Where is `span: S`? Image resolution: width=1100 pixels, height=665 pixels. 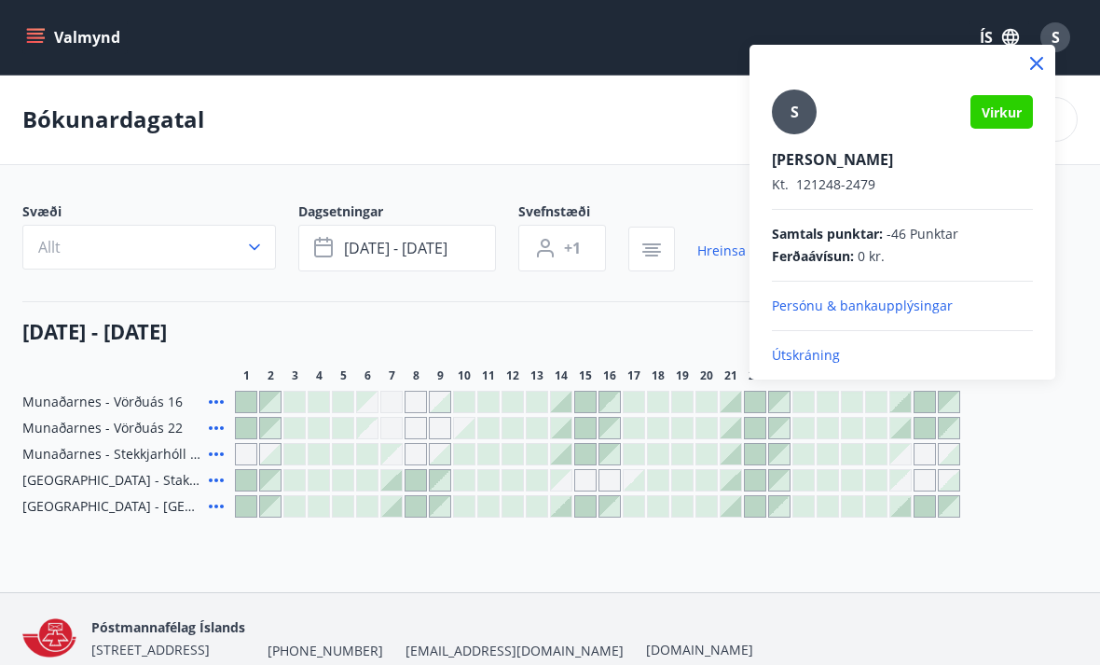
span: S is located at coordinates (794, 112).